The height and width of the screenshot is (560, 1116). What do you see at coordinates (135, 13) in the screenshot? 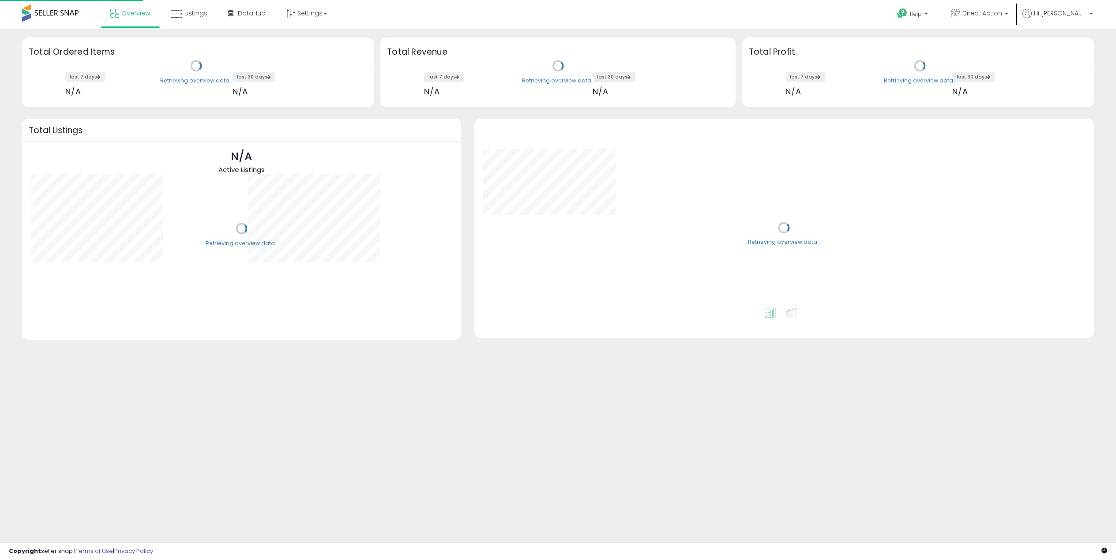
I see `span: Overview` at bounding box center [135, 13].